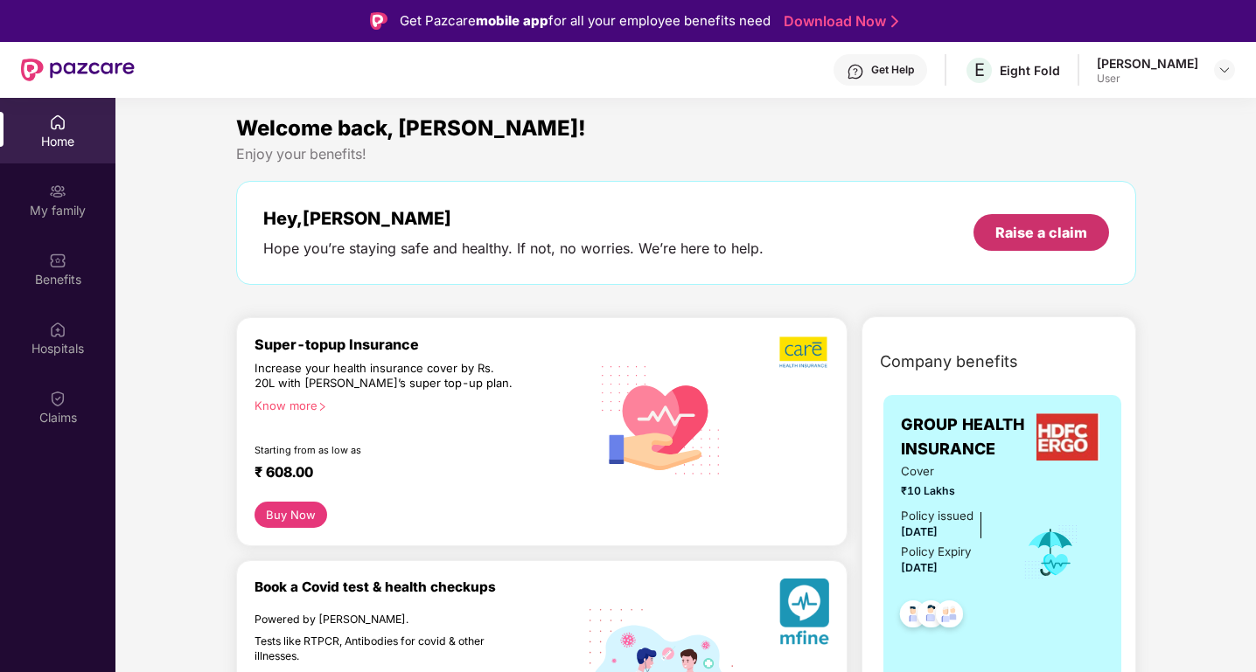 The image size is (1256, 672). What do you see at coordinates (78, 70) in the screenshot?
I see `img: New Pazcare Logo` at bounding box center [78, 70].